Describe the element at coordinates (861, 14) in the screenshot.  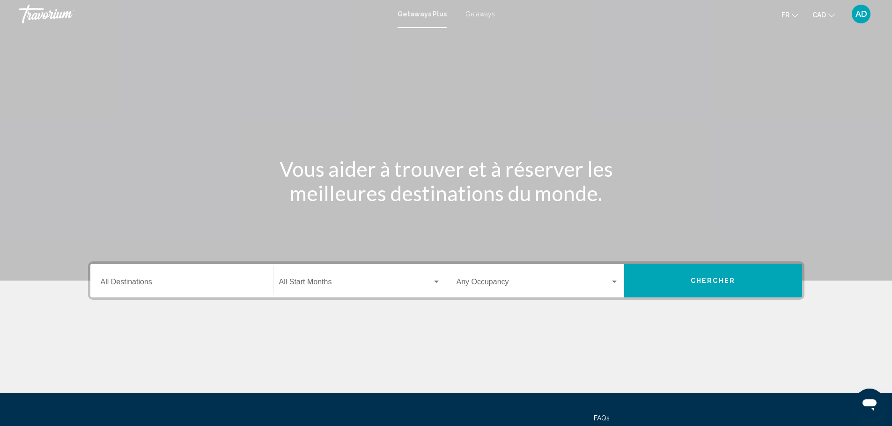
I see `span: AD` at that location.